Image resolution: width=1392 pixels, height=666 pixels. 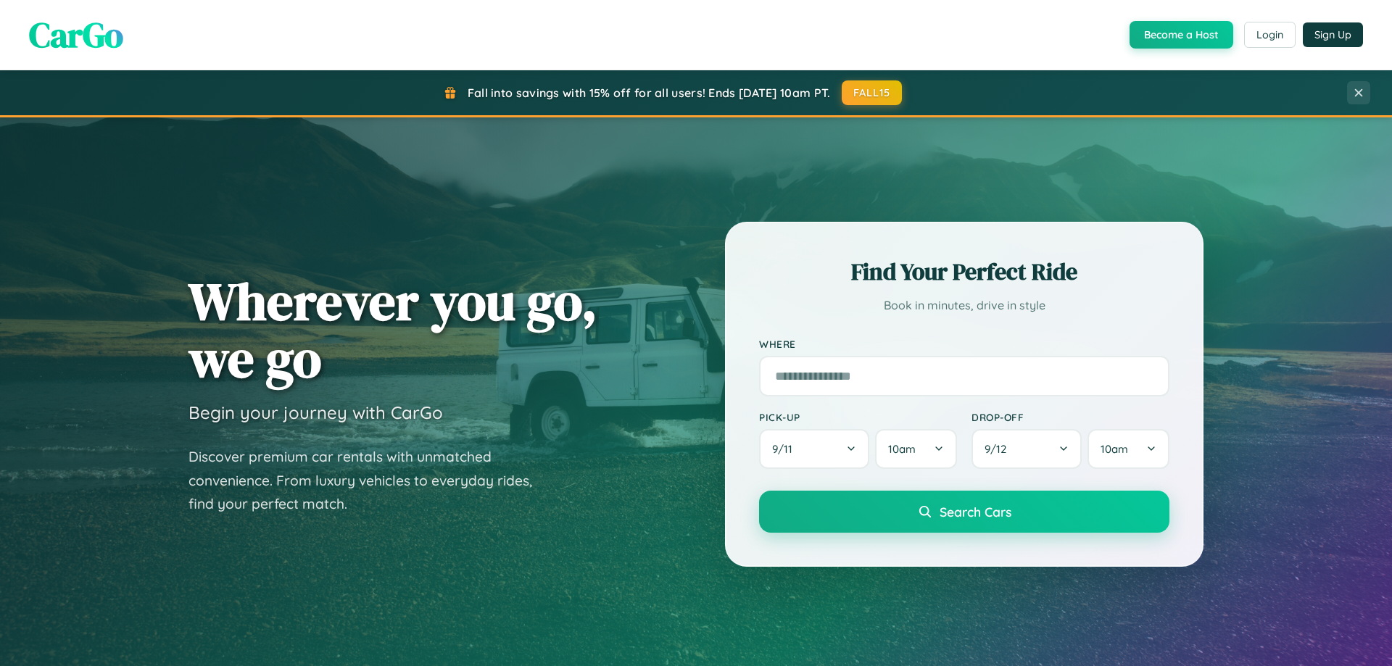 I want to click on span: 9 / 12, so click(x=999, y=449).